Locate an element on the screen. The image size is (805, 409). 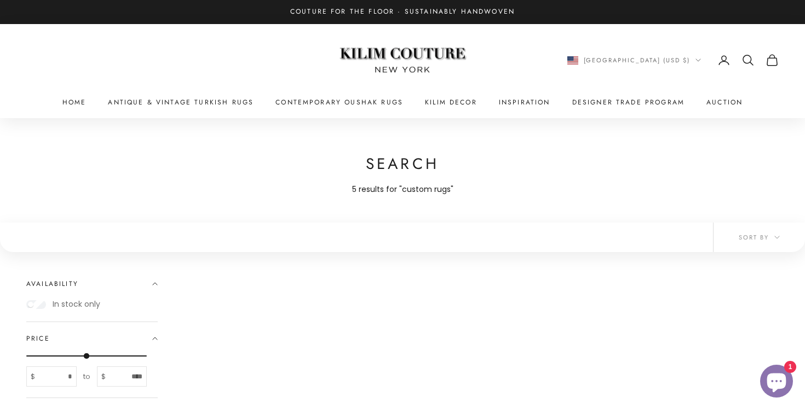
a: Designer Trade Program is located at coordinates (628, 102).